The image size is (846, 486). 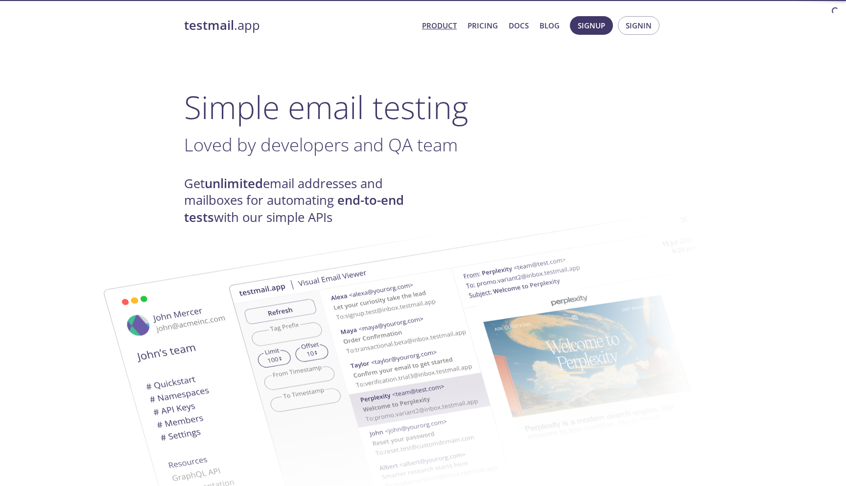 What do you see at coordinates (304, 200) in the screenshot?
I see `h4: Get email addresses and mailboxes for automating with our simple APIs` at bounding box center [304, 200].